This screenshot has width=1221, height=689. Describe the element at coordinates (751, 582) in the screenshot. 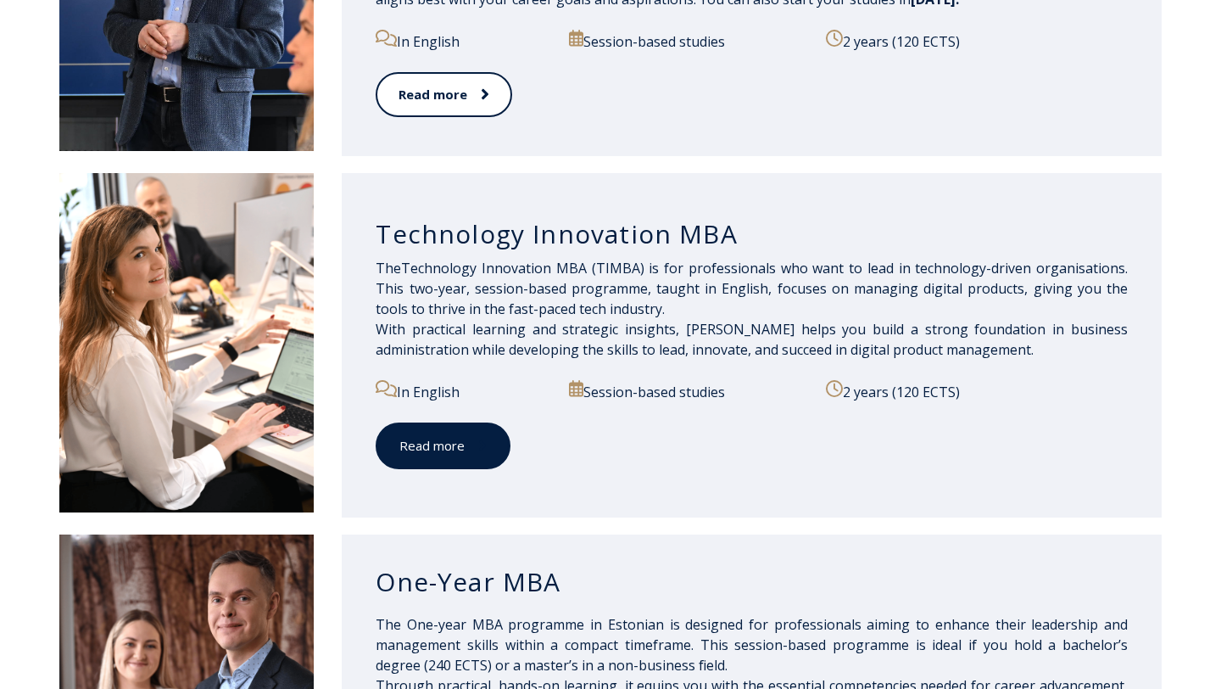

I see `h3: One-Year MBA` at that location.